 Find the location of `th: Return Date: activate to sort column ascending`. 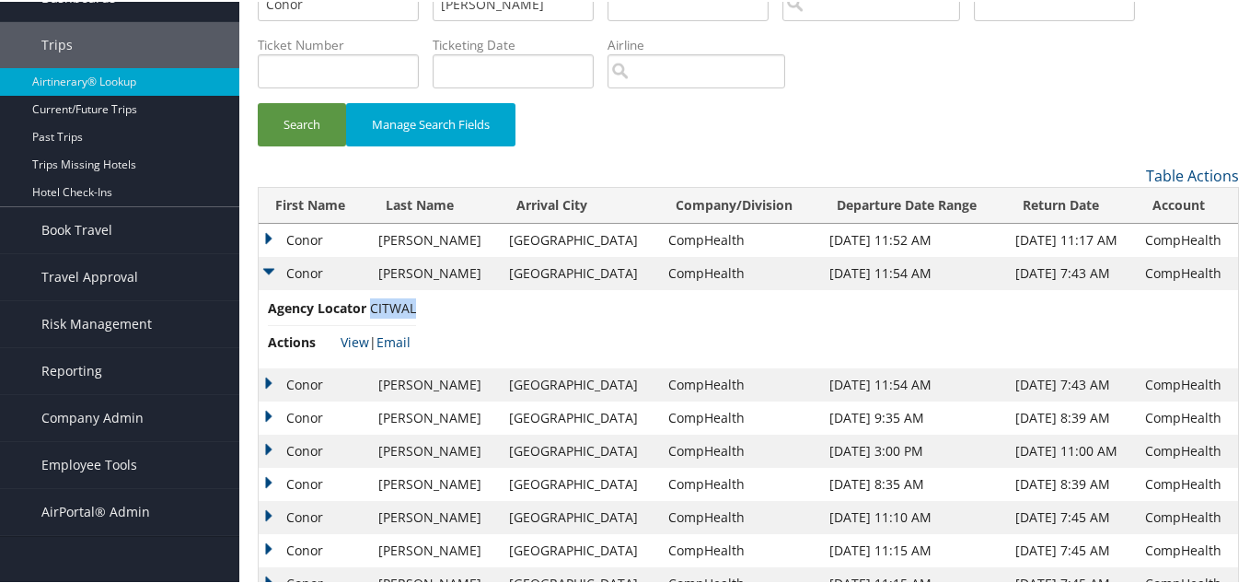

th: Return Date: activate to sort column ascending is located at coordinates (1070, 203).